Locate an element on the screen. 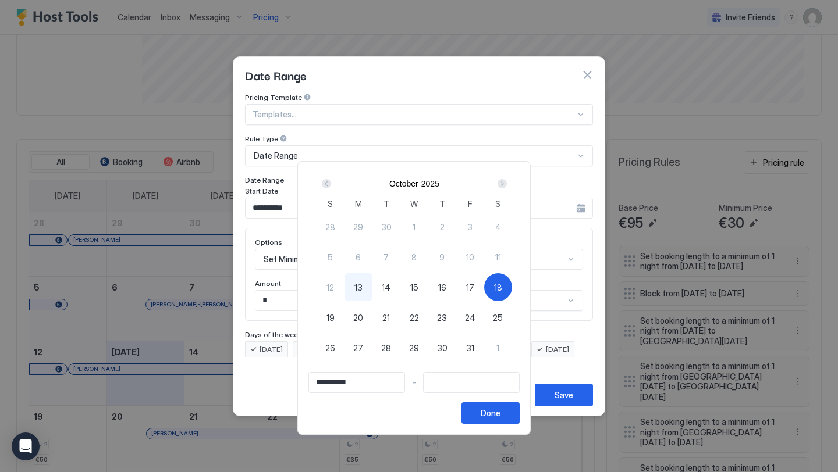 The width and height of the screenshot is (838, 472). button: 2025 is located at coordinates (430, 184).